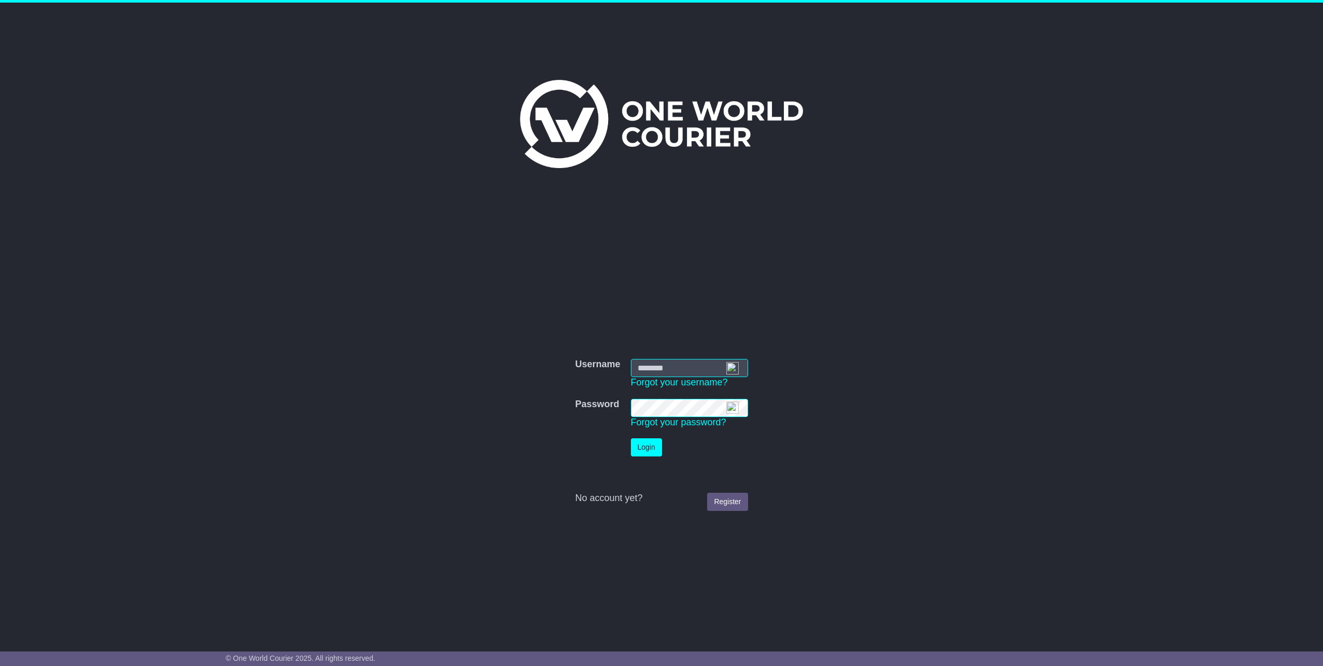 This screenshot has height=666, width=1323. Describe the element at coordinates (727, 501) in the screenshot. I see `a: Register` at that location.